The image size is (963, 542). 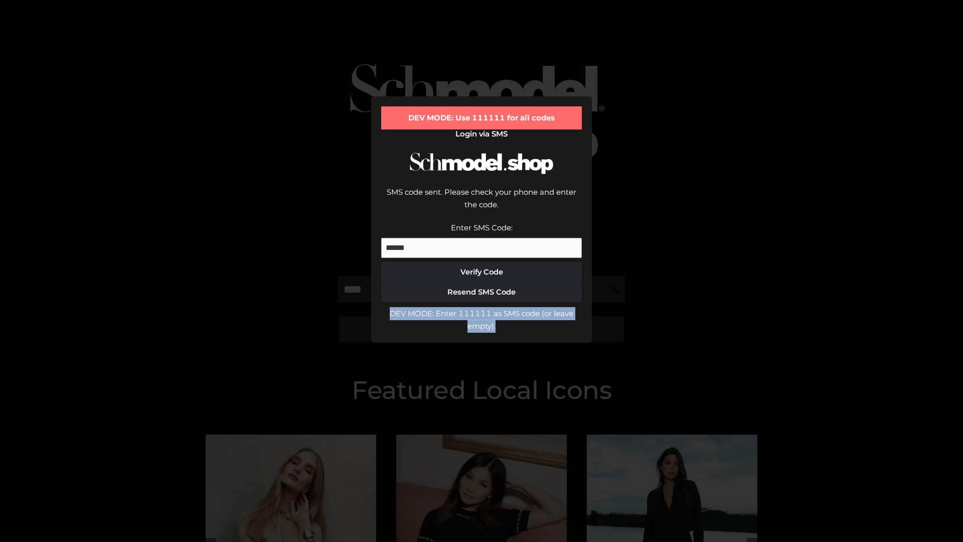 What do you see at coordinates (481, 292) in the screenshot?
I see `button: Resend SMS Code` at bounding box center [481, 292].